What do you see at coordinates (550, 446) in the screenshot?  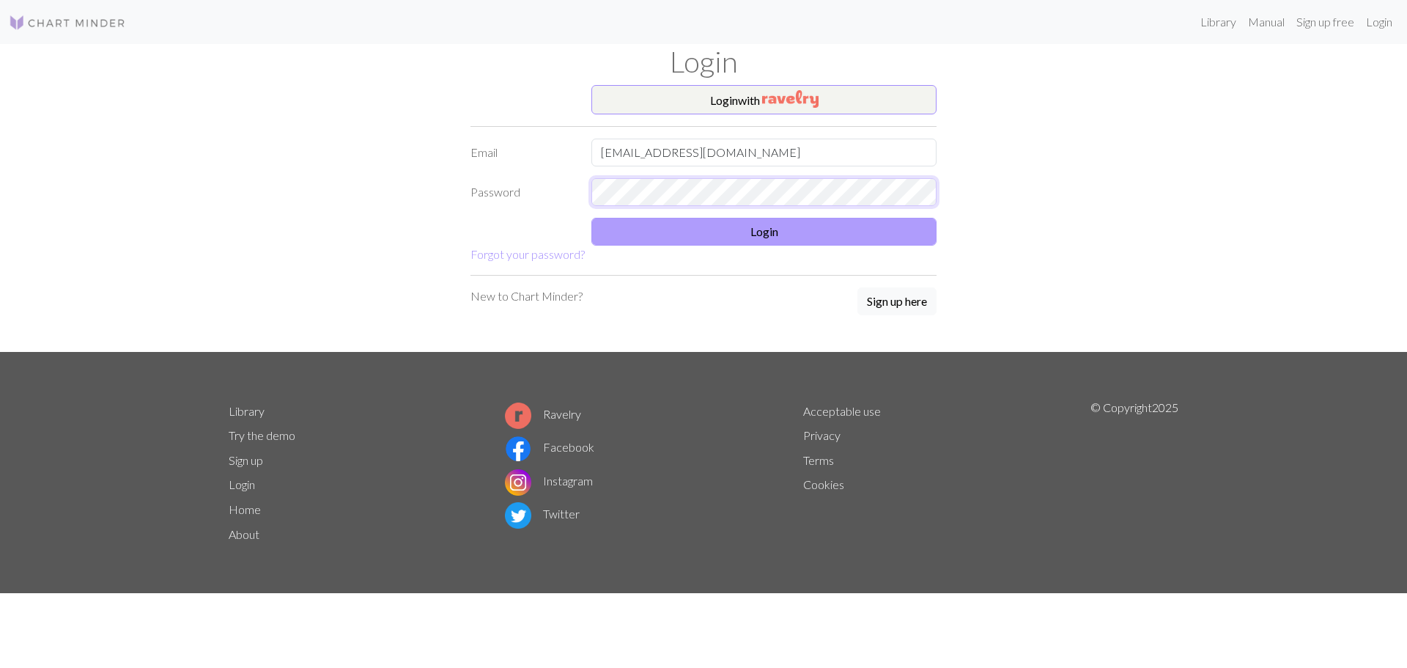 I see `a: Facebook` at bounding box center [550, 446].